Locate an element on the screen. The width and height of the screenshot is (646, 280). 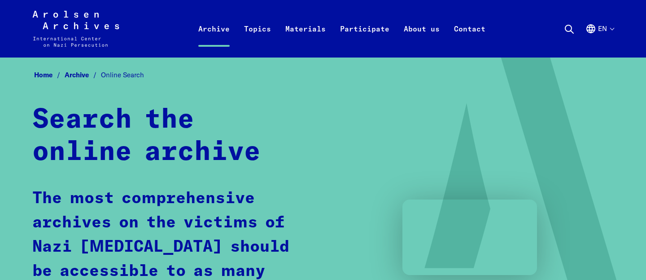
span: Online Search is located at coordinates (123, 75).